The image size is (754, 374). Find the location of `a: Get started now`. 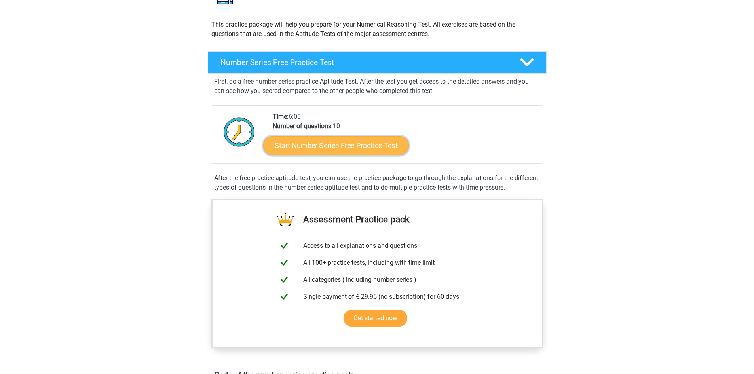

a: Get started now is located at coordinates (375, 318).